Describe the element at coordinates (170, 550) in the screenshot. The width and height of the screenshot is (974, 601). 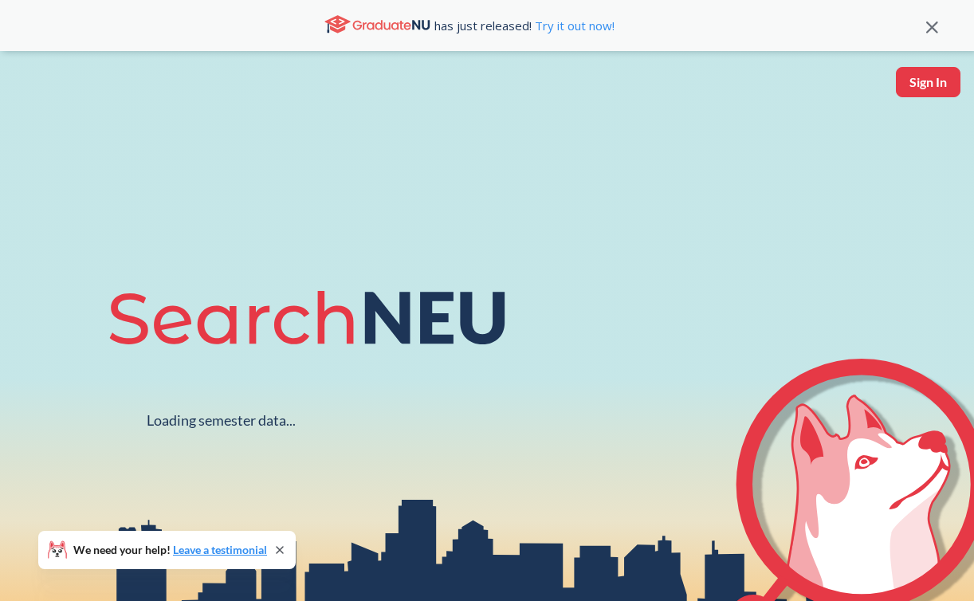
I see `span: We need your help!` at that location.